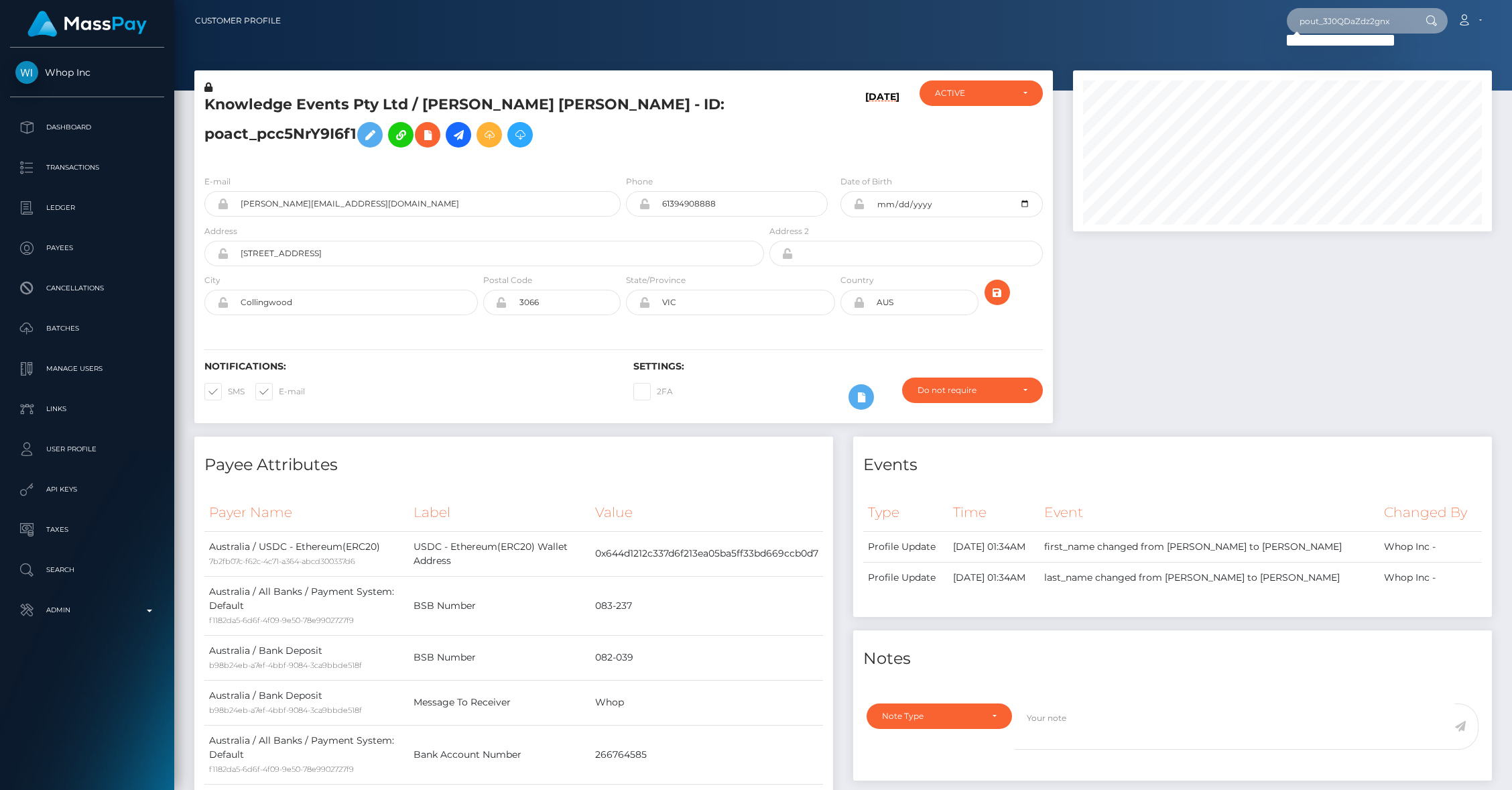  I want to click on th: Value, so click(707, 512).